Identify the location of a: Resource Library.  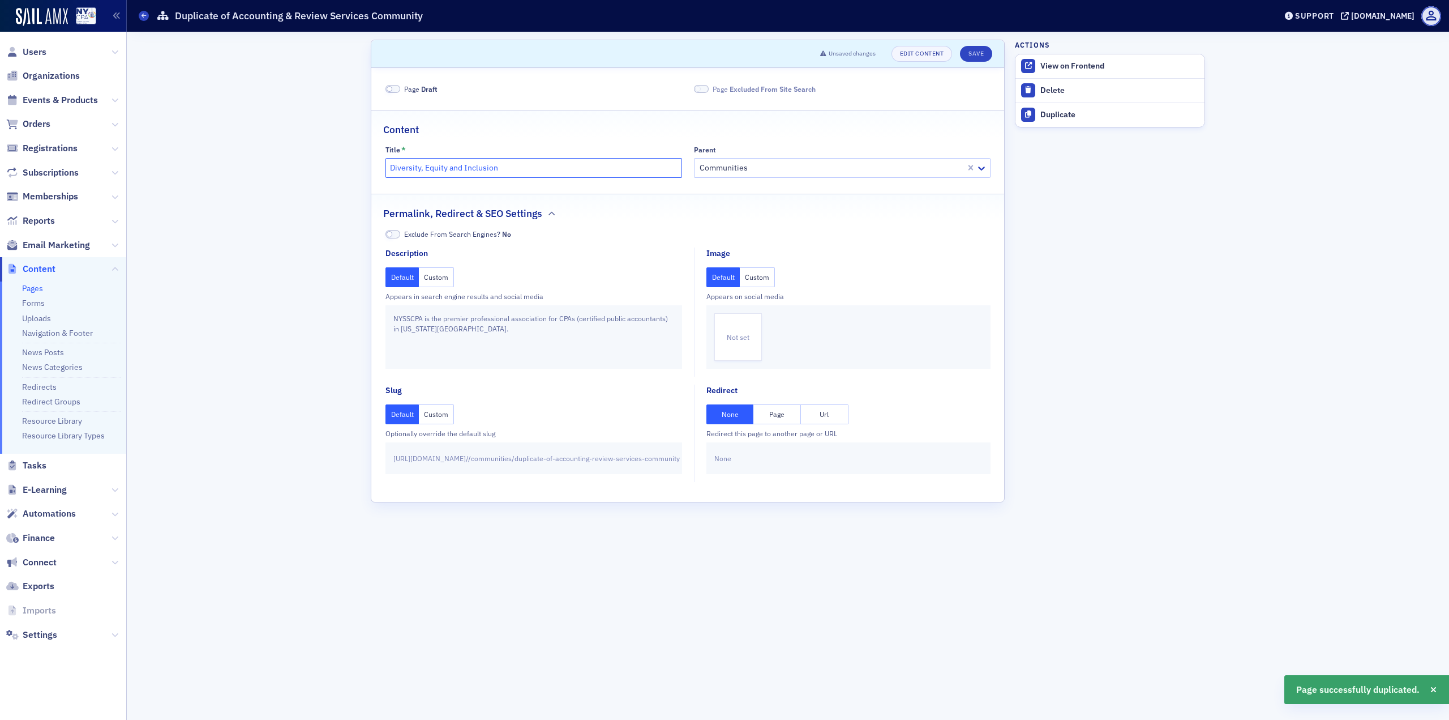
(52, 421).